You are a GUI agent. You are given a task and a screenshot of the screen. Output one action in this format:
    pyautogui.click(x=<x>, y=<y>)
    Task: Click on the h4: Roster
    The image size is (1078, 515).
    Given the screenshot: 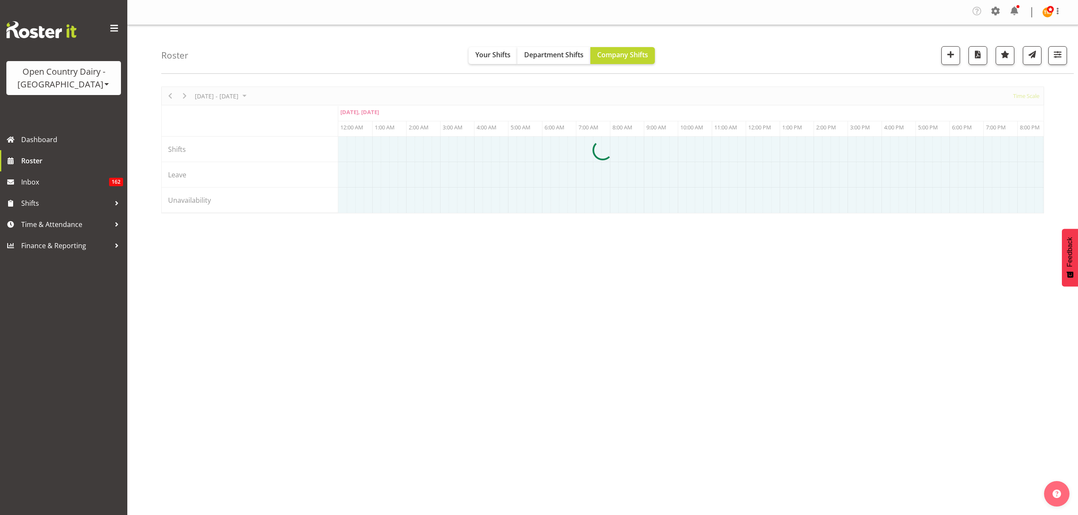 What is the action you would take?
    pyautogui.click(x=175, y=55)
    